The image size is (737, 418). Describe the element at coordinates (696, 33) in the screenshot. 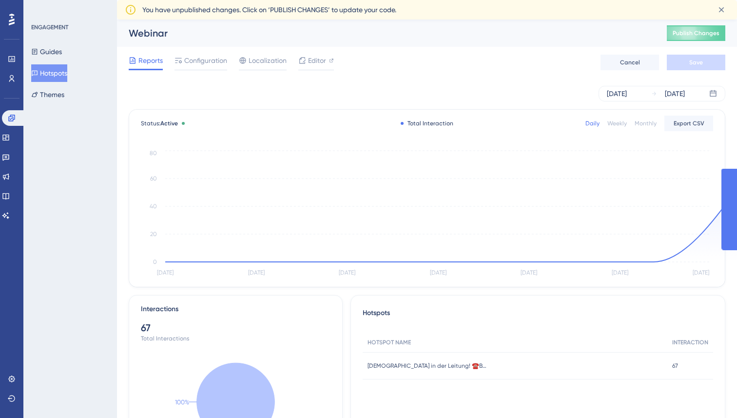

I see `button: Publish Changes` at that location.